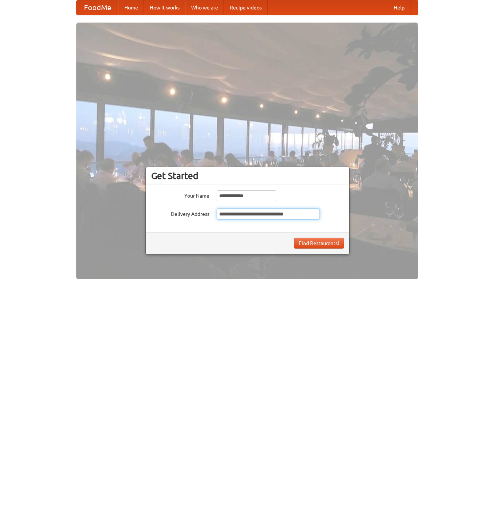 Image resolution: width=494 pixels, height=515 pixels. Describe the element at coordinates (246, 8) in the screenshot. I see `a: Recipe videos` at that location.